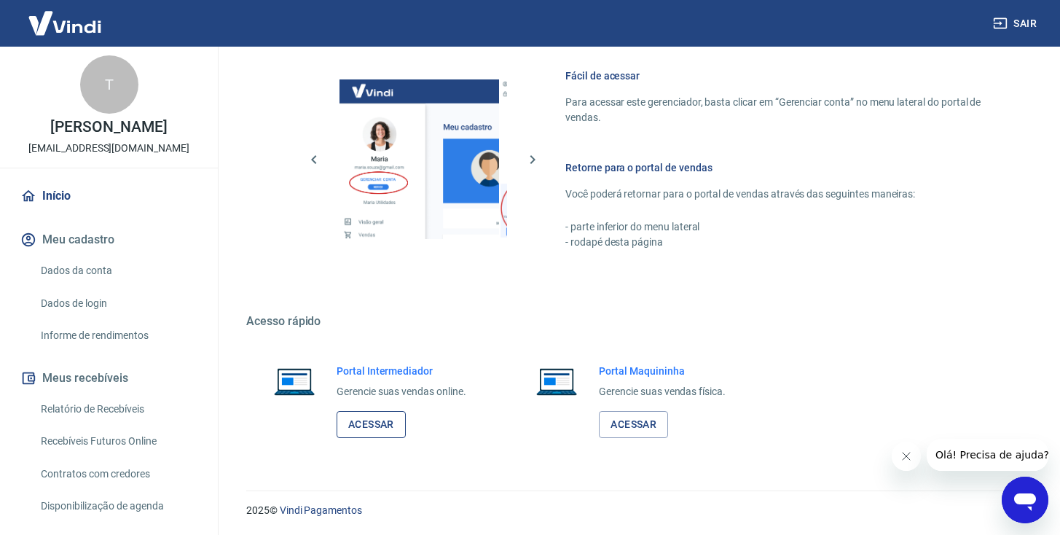  I want to click on a: Informe de rendimentos, so click(117, 335).